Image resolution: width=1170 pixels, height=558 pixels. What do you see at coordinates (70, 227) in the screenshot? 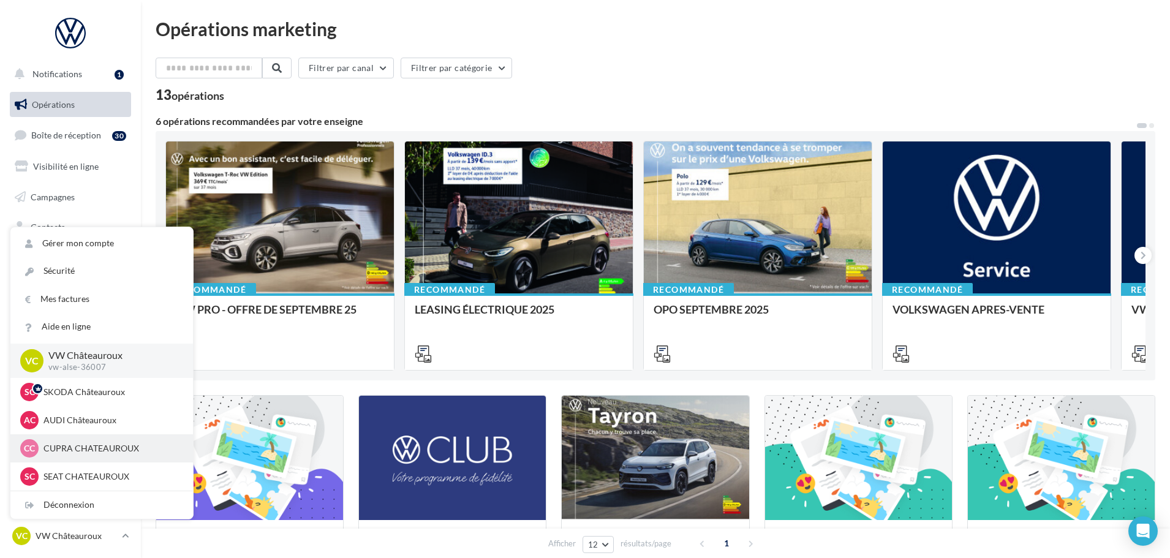
I see `a: Contacts` at bounding box center [70, 227].